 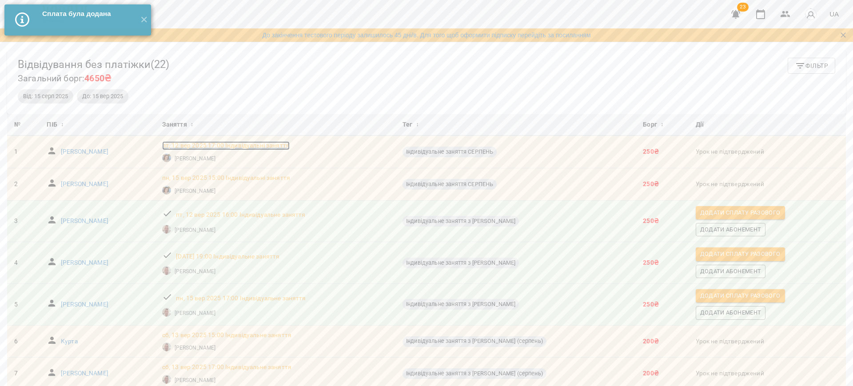 I want to click on h5: Відвідування без платіжки ( 22 ), so click(x=93, y=64).